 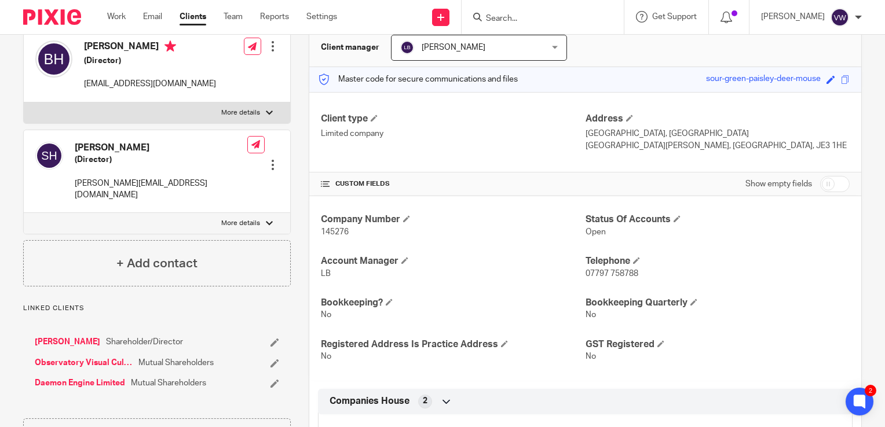 I want to click on span: Shareholder/Director, so click(x=144, y=342).